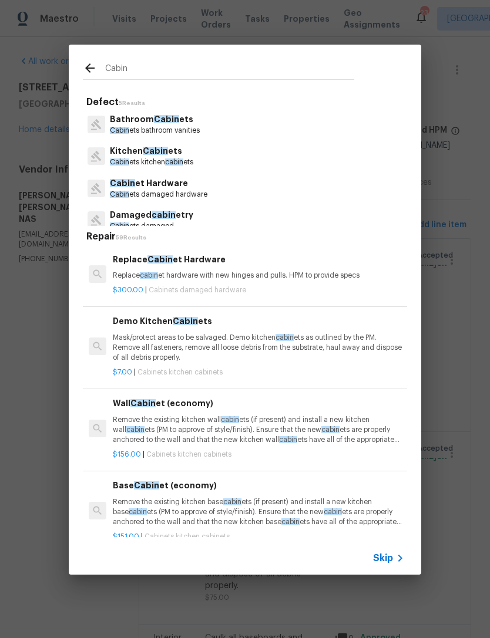 This screenshot has width=490, height=638. Describe the element at coordinates (258, 321) in the screenshot. I see `h6: Demo Kitchen ets` at that location.